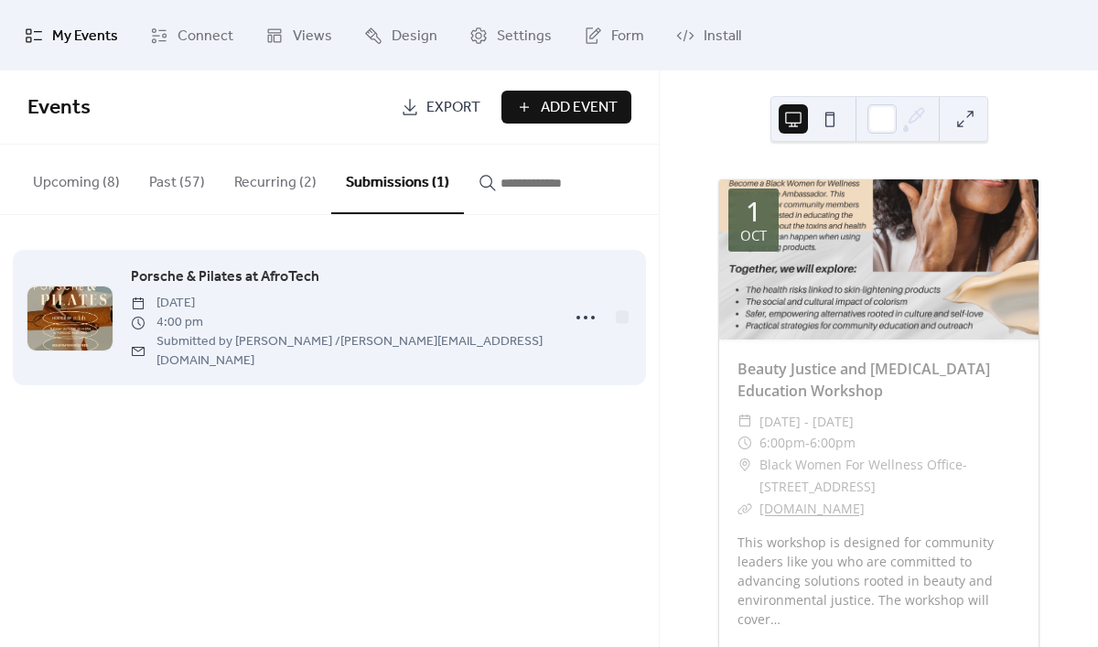 Image resolution: width=1098 pixels, height=647 pixels. I want to click on span: Porsche & Pilates at AfroTech, so click(225, 277).